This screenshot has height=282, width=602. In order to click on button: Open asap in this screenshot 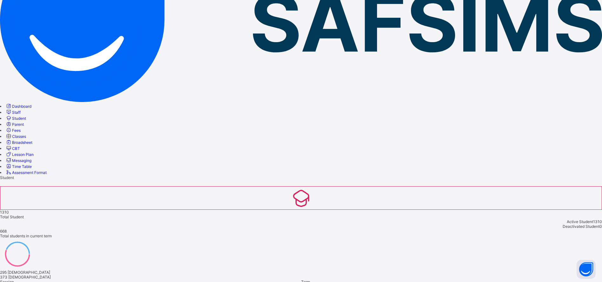, I will do `click(586, 270)`.